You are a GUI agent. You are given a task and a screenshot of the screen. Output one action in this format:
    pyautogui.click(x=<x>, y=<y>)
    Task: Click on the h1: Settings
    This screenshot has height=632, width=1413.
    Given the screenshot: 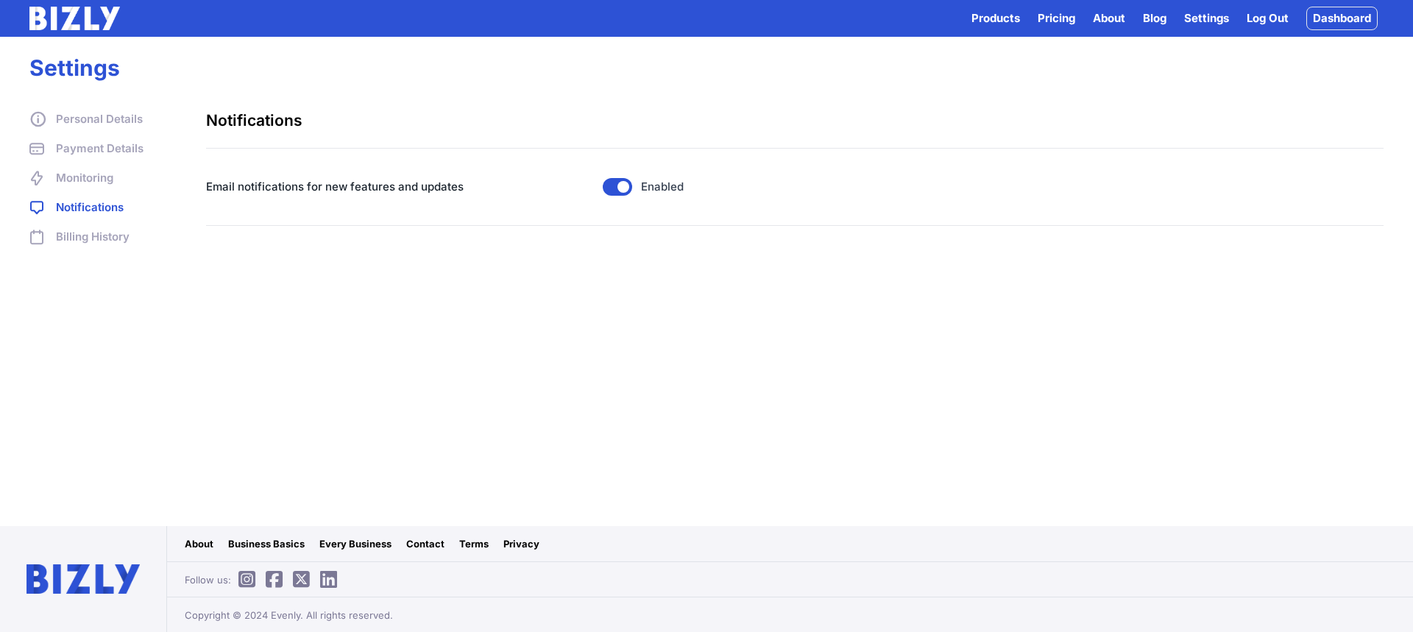 What is the action you would take?
    pyautogui.click(x=707, y=68)
    